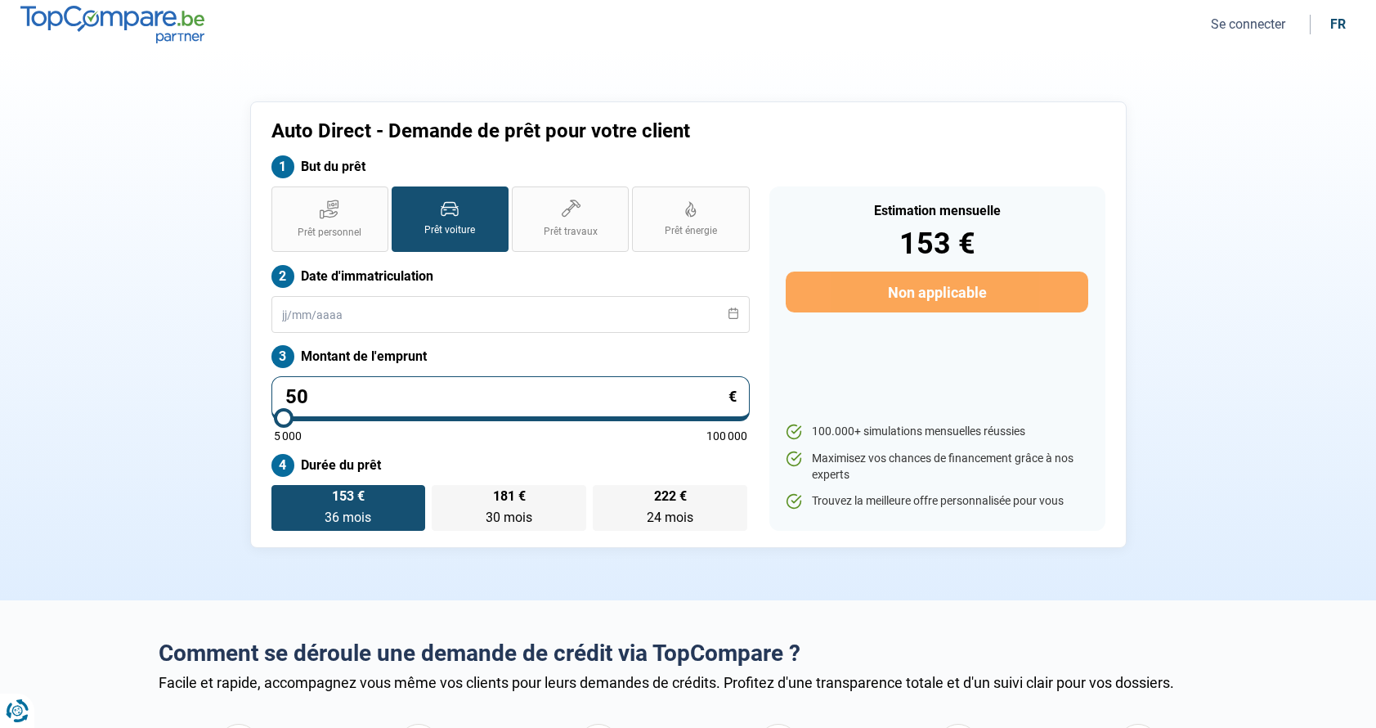  Describe the element at coordinates (670, 496) in the screenshot. I see `span: 222 €` at that location.